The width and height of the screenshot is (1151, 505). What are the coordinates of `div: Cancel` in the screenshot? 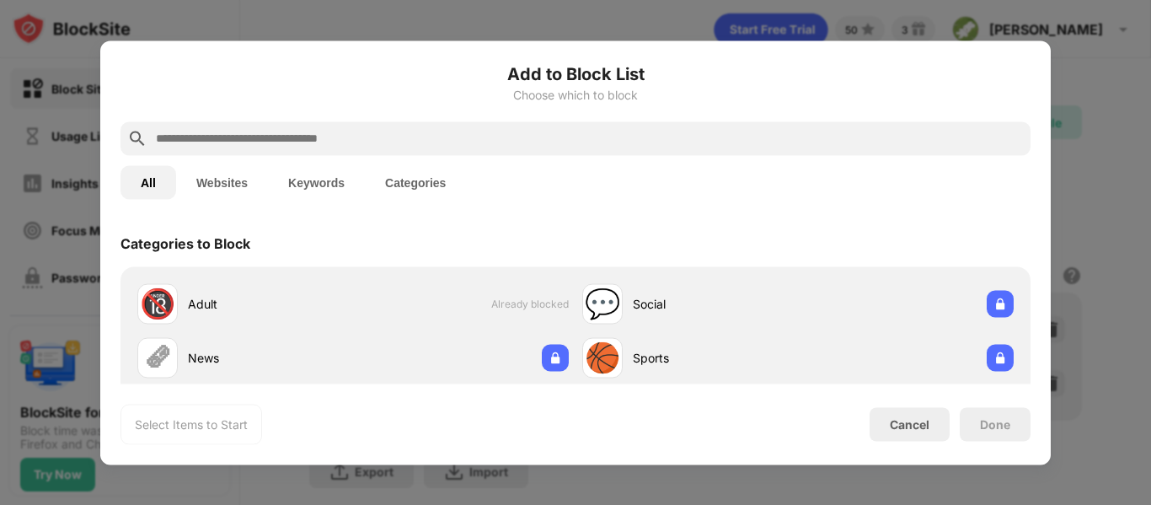 It's located at (909, 424).